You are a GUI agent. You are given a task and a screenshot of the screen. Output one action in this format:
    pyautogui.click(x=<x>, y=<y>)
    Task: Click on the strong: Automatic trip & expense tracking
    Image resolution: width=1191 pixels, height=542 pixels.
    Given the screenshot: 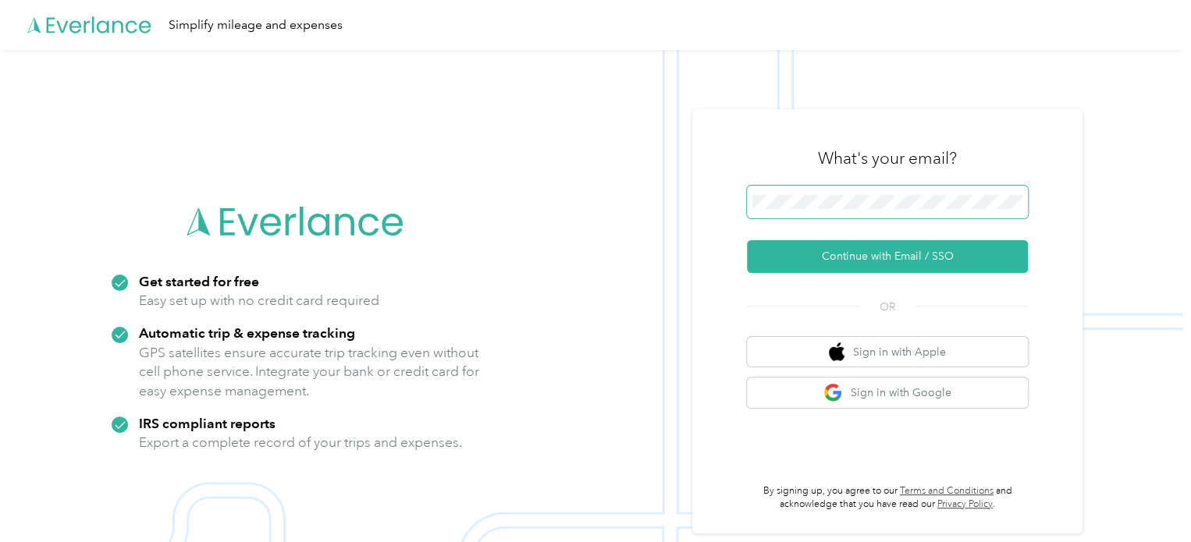 What is the action you would take?
    pyautogui.click(x=247, y=332)
    